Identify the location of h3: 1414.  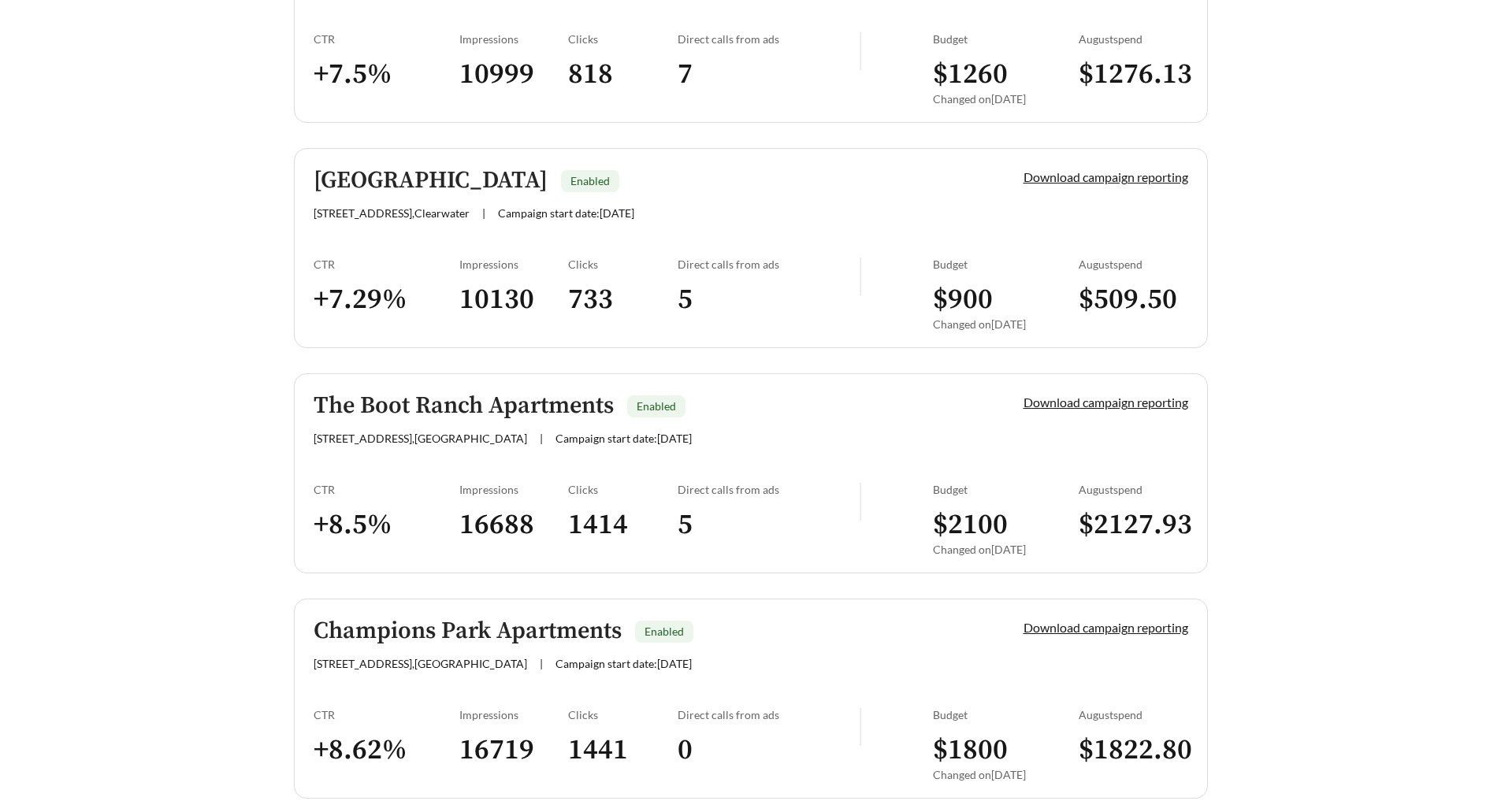
(623, 525).